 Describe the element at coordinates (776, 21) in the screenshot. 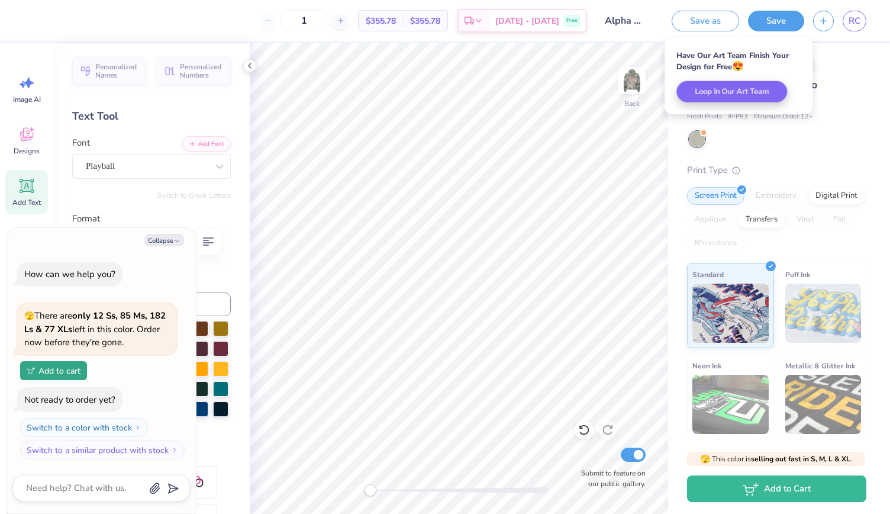

I see `button: Save` at that location.